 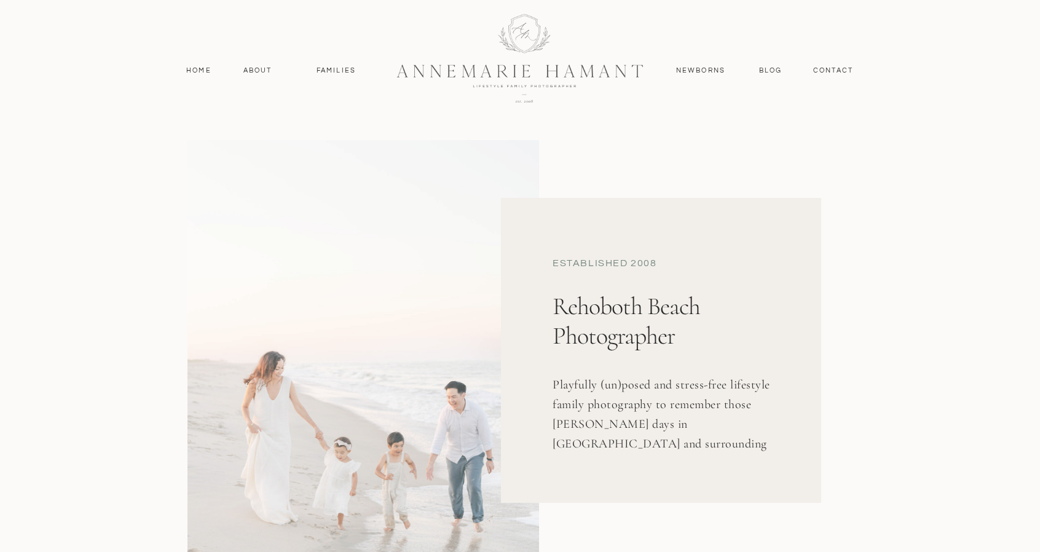 What do you see at coordinates (833, 71) in the screenshot?
I see `nav: contact` at bounding box center [833, 71].